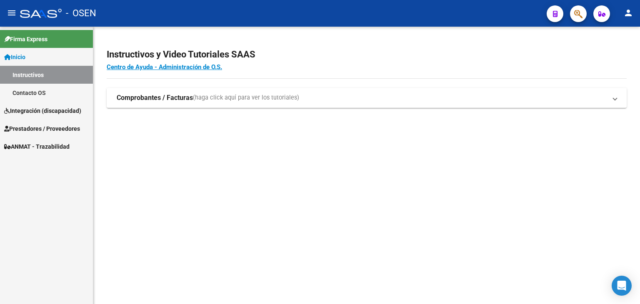 This screenshot has height=304, width=640. I want to click on h2: Instructivos y Video Tutoriales SAAS, so click(367, 55).